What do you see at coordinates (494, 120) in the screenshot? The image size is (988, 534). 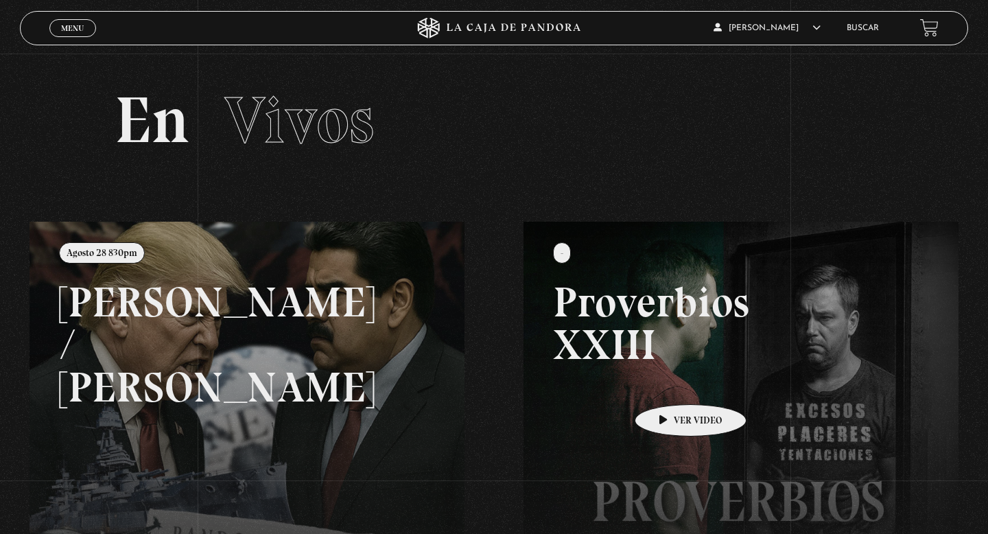 I see `h2: En` at bounding box center [494, 120].